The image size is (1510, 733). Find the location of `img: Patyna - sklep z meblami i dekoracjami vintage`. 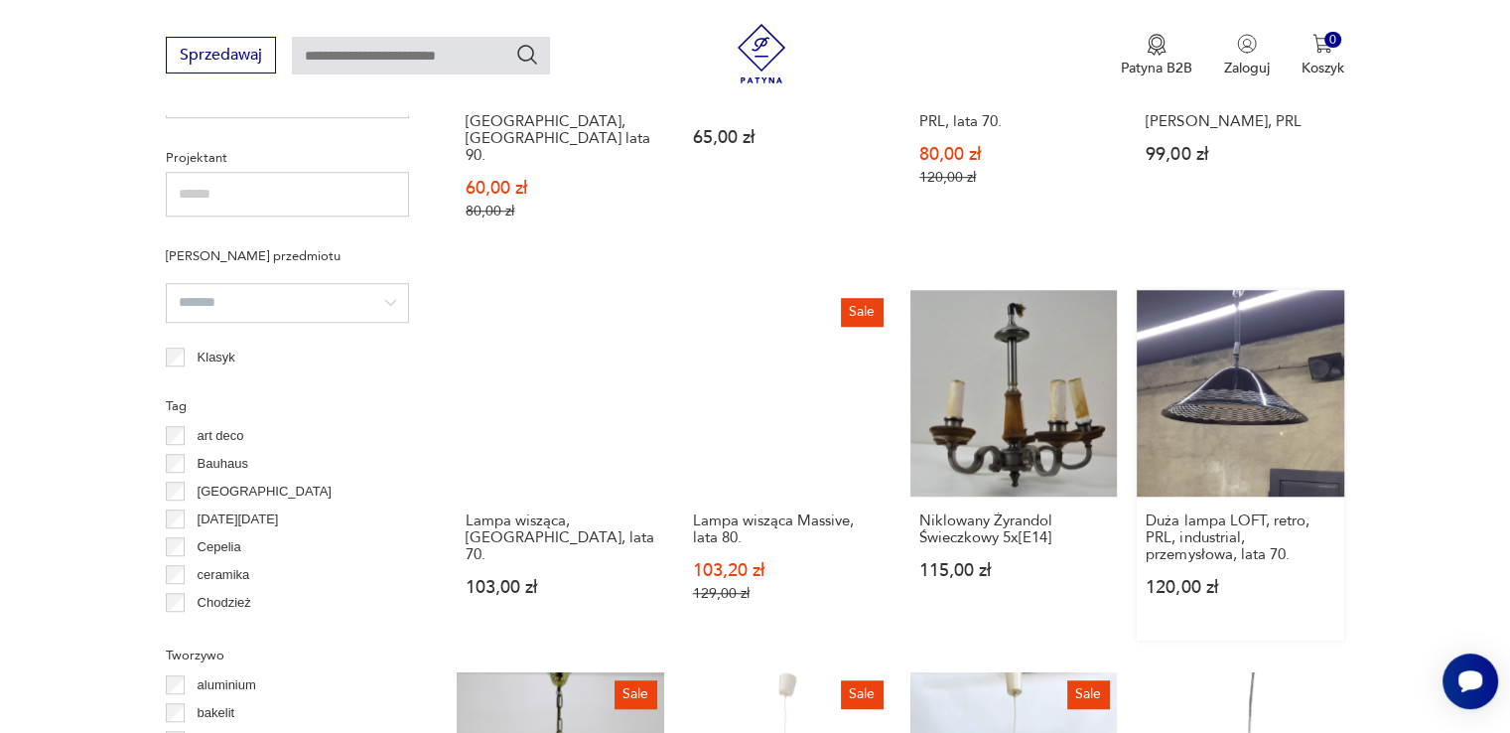

img: Patyna - sklep z meblami i dekoracjami vintage is located at coordinates (761, 54).